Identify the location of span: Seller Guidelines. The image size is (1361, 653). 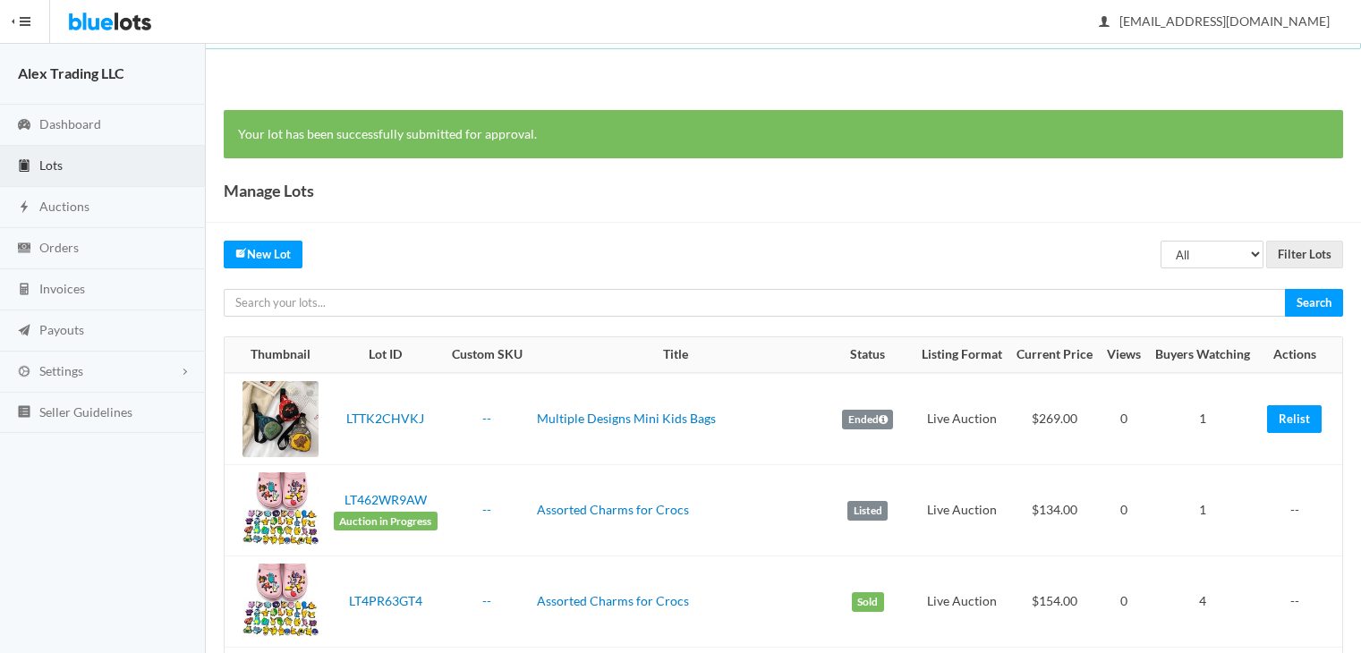
(86, 412).